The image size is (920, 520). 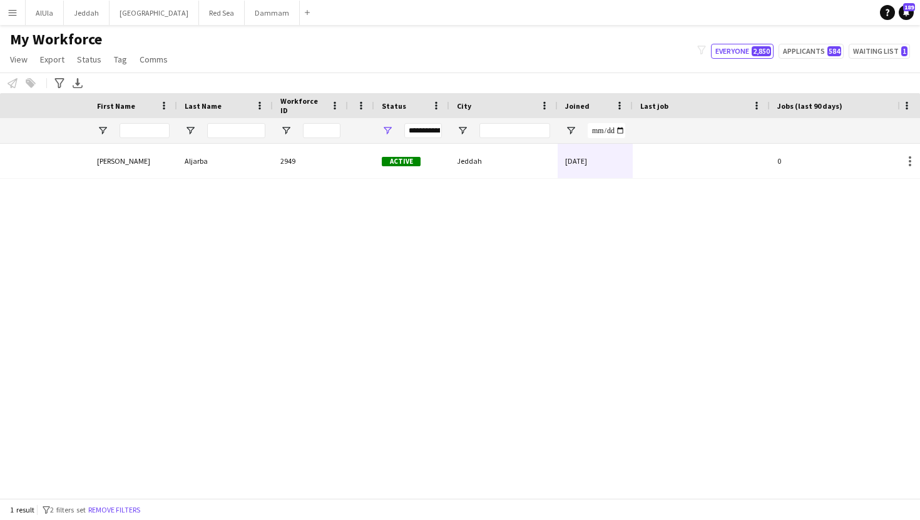 What do you see at coordinates (52, 59) in the screenshot?
I see `span: Export` at bounding box center [52, 59].